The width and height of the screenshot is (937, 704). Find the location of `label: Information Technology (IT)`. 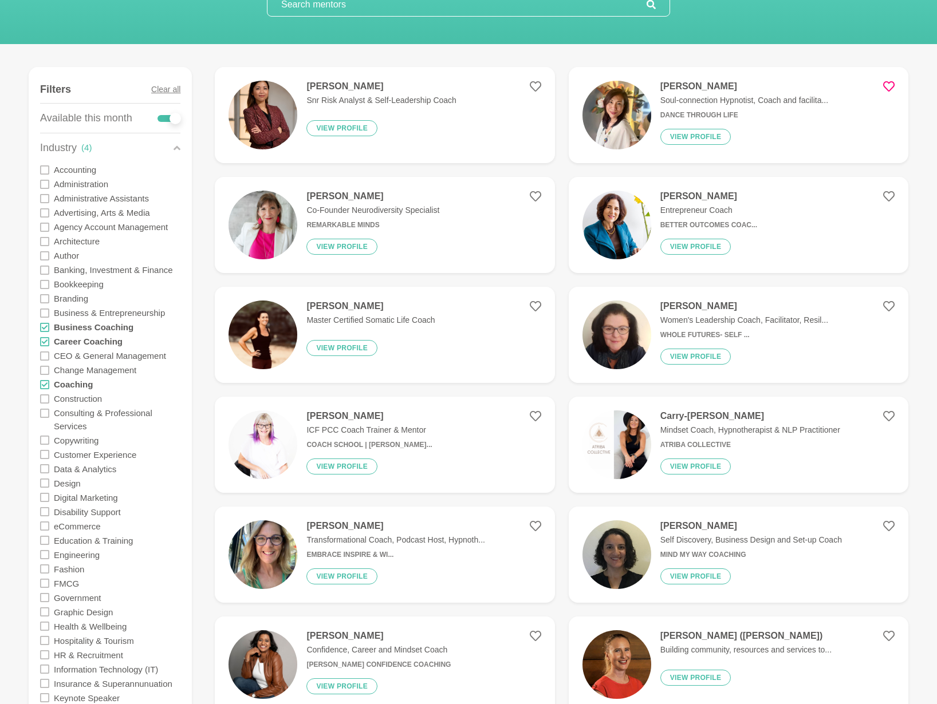

label: Information Technology (IT) is located at coordinates (106, 669).